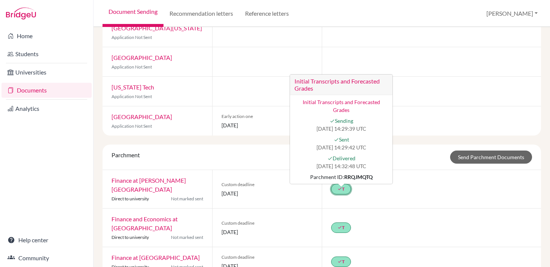  I want to click on span: Delivered, so click(341, 158).